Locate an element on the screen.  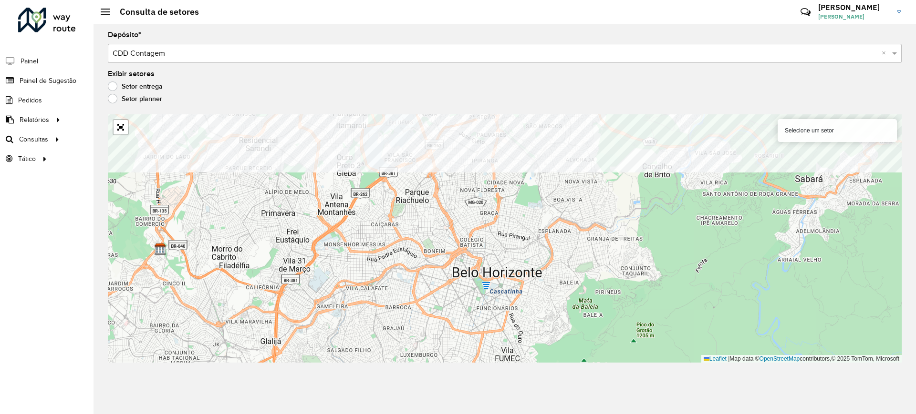
label: Exibir setores is located at coordinates (131, 74).